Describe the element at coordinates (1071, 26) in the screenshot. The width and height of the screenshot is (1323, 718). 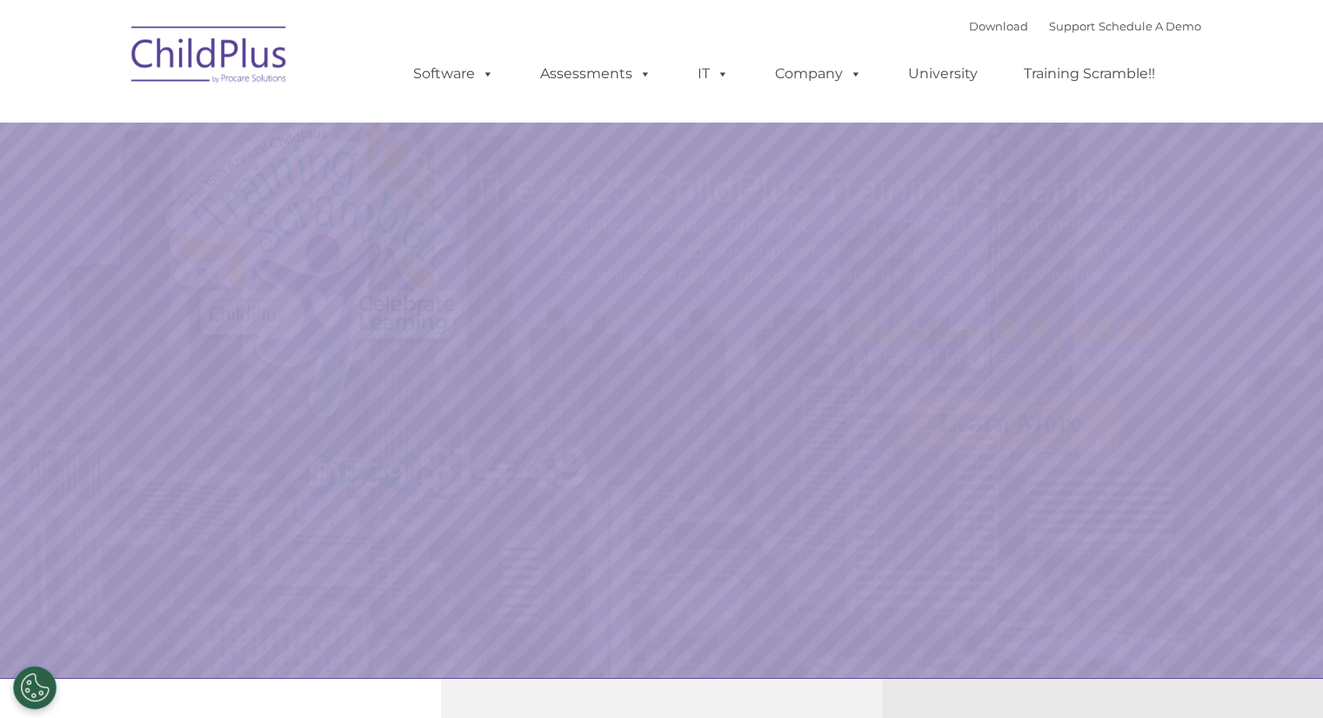
I see `a: Support` at that location.